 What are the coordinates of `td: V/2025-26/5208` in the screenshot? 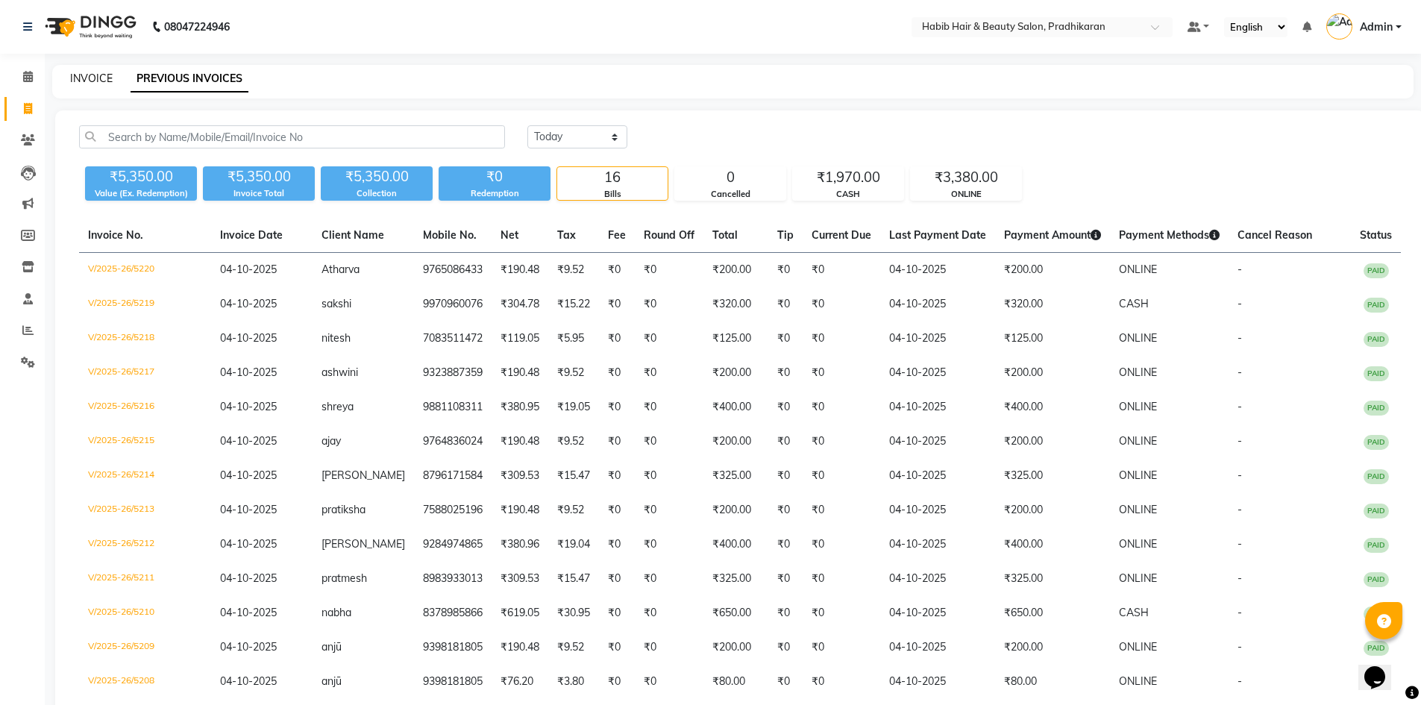 It's located at (145, 682).